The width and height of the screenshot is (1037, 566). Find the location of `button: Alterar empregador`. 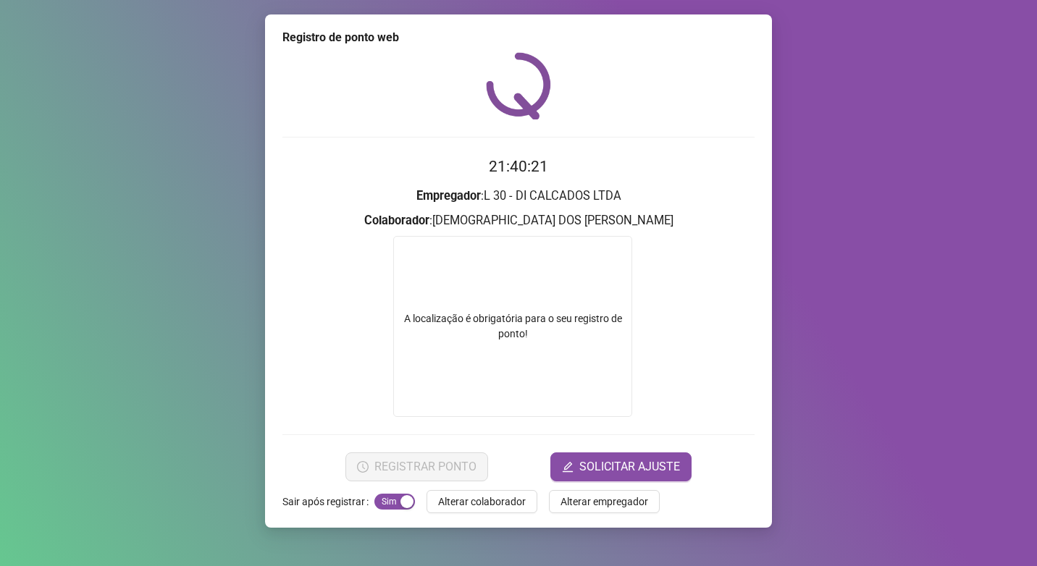

button: Alterar empregador is located at coordinates (604, 502).